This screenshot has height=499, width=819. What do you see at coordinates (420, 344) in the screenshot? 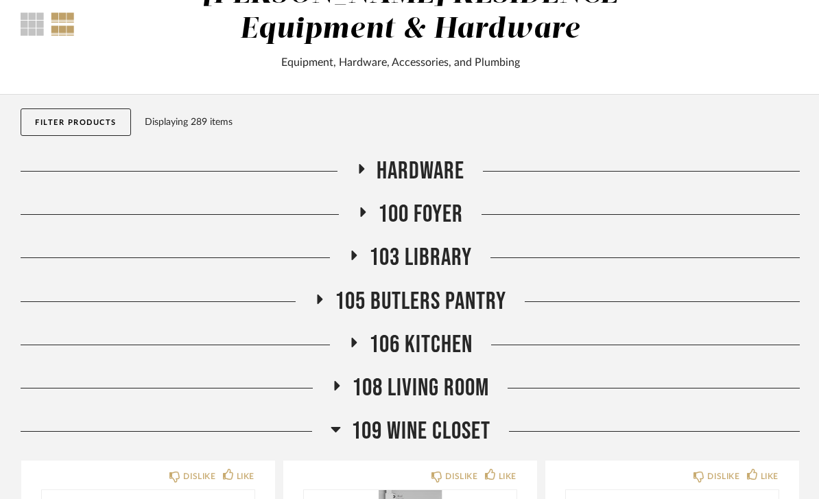
I see `span: 106 Kitchen` at bounding box center [420, 344].